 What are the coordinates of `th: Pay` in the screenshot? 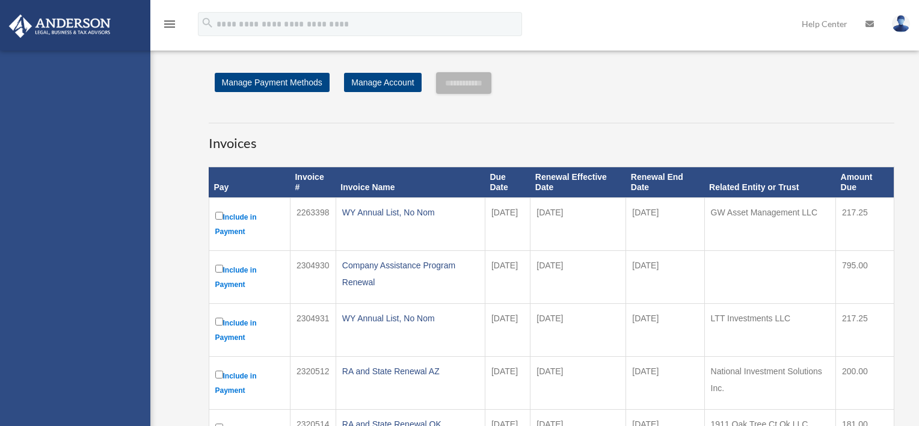 It's located at (249, 182).